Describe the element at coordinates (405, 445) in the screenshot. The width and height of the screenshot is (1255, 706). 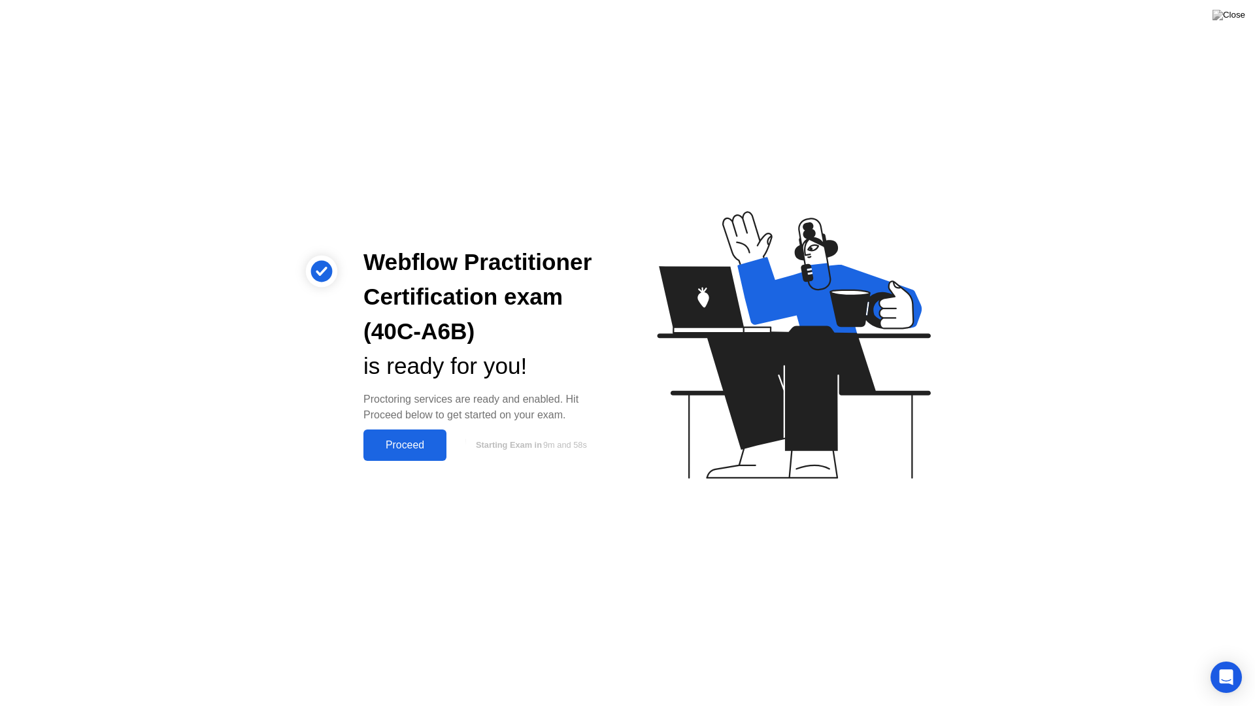
I see `button: Proceed` at that location.